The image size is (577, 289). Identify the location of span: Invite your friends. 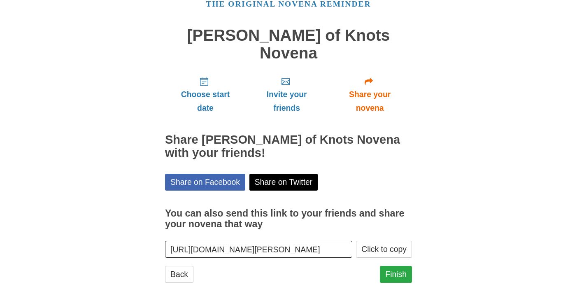
(286, 101).